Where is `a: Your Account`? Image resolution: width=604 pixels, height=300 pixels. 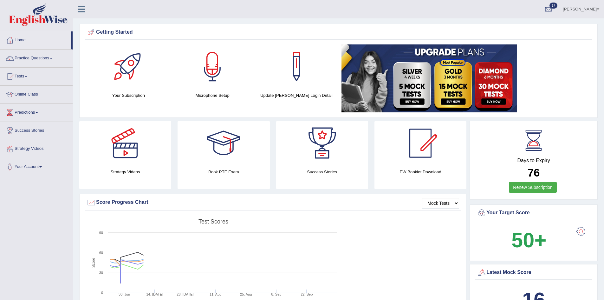 a: Your Account is located at coordinates (36, 166).